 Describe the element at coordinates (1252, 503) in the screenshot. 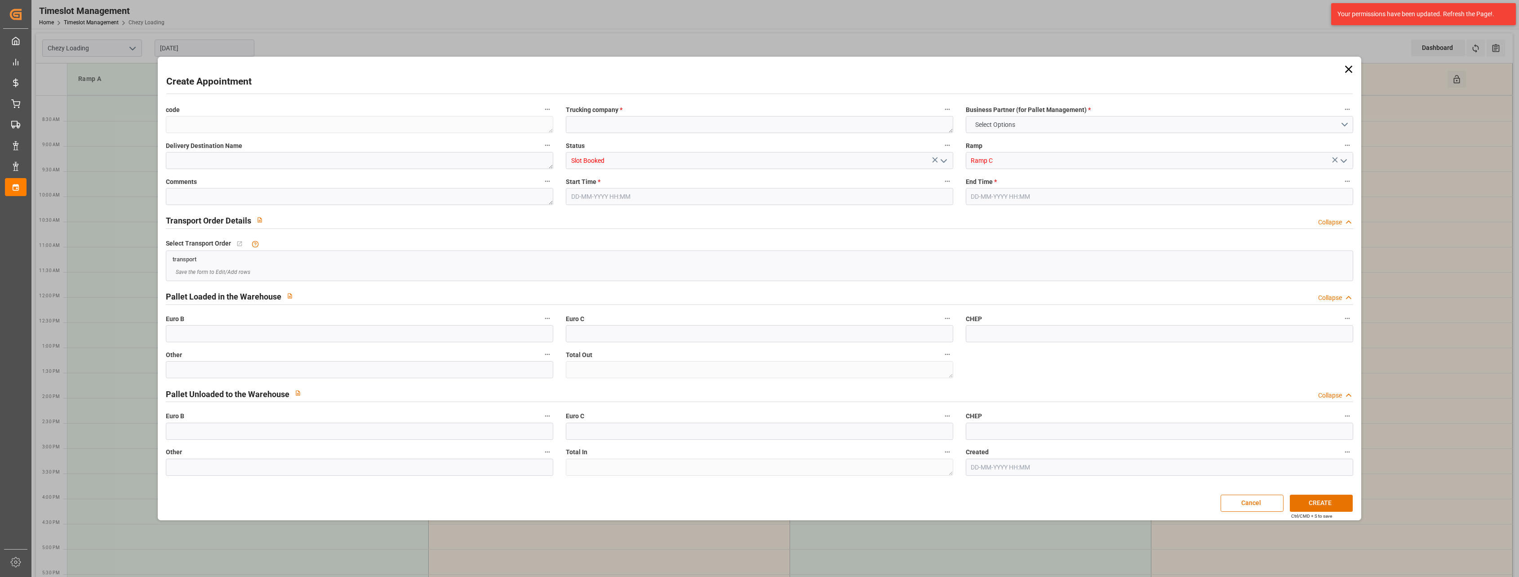

I see `button: Cancel` at that location.